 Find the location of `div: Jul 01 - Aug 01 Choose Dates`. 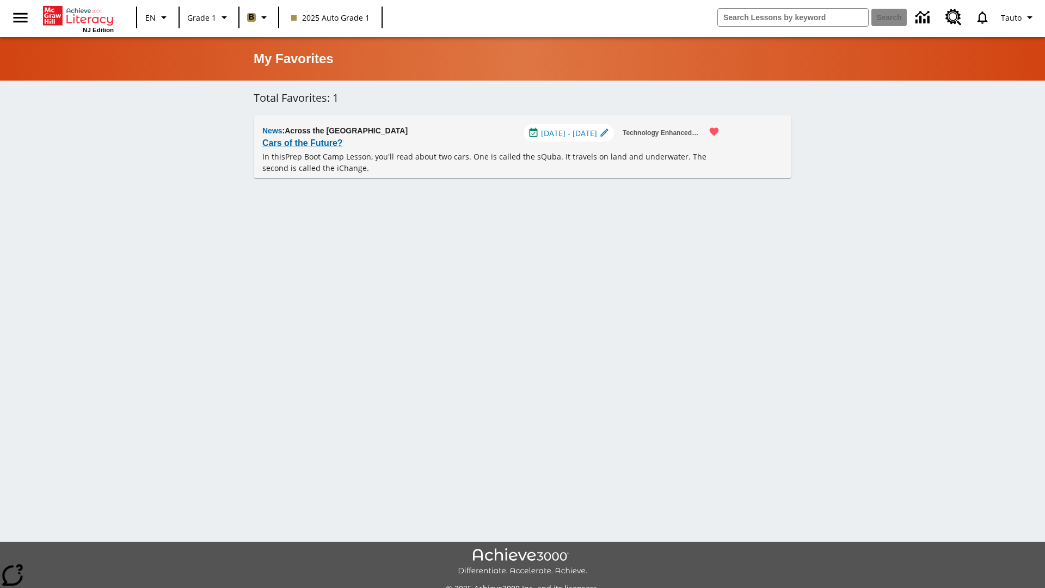

div: Jul 01 - Aug 01 Choose Dates is located at coordinates (569, 133).